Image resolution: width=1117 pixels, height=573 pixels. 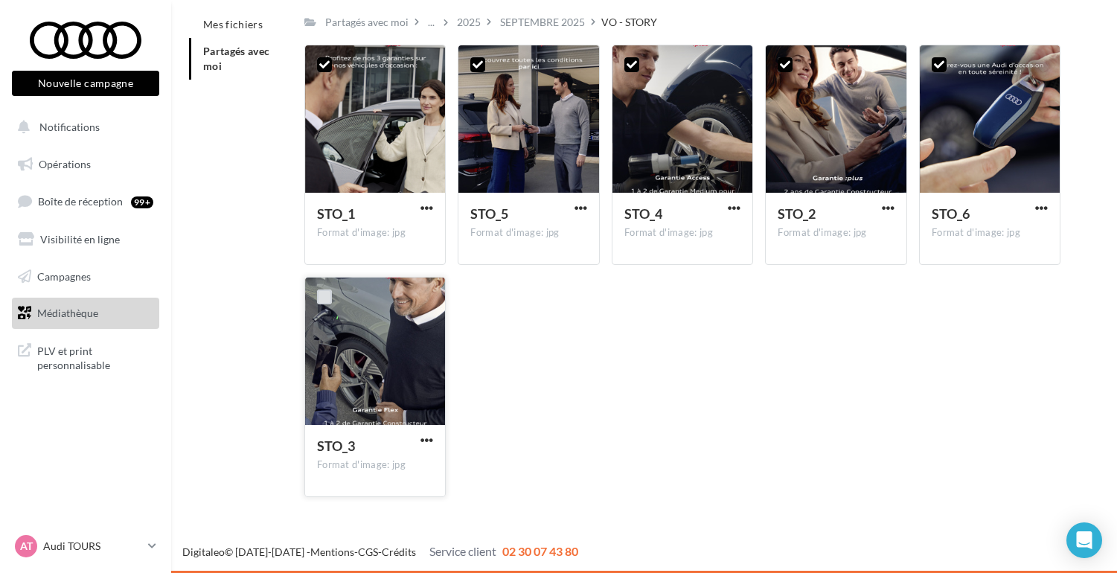 What do you see at coordinates (86, 313) in the screenshot?
I see `a: Médiathèque` at bounding box center [86, 313].